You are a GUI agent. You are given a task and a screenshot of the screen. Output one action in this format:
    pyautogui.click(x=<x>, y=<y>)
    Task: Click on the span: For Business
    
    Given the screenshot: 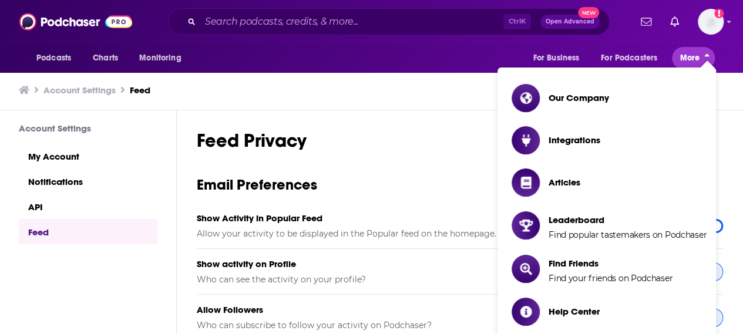 What is the action you would take?
    pyautogui.click(x=555, y=58)
    